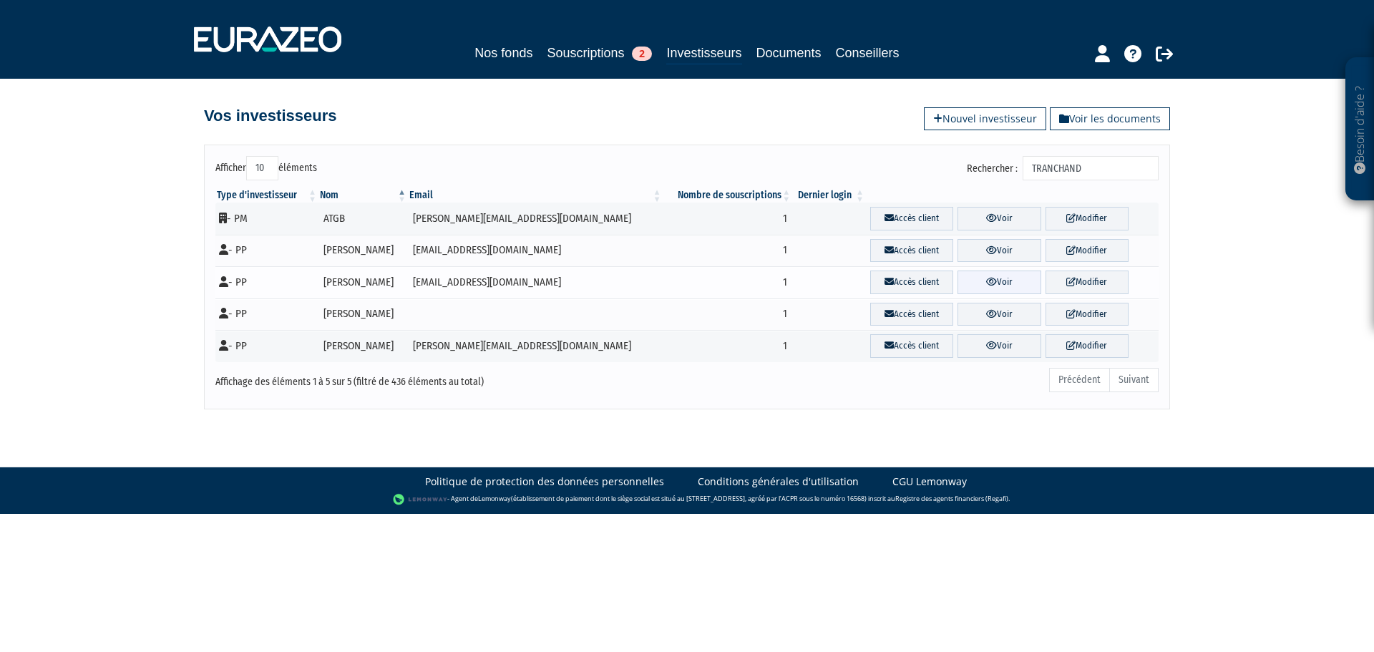  What do you see at coordinates (267, 195) in the screenshot?
I see `th: Type d'investisseur : activer pour trier la colonne par ordre croissant` at bounding box center [267, 195].